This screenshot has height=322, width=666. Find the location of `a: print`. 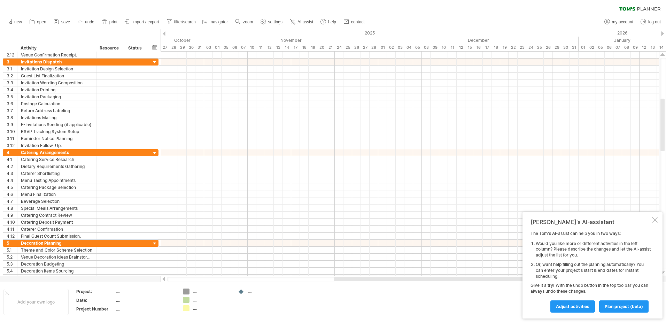

a: print is located at coordinates (110, 22).